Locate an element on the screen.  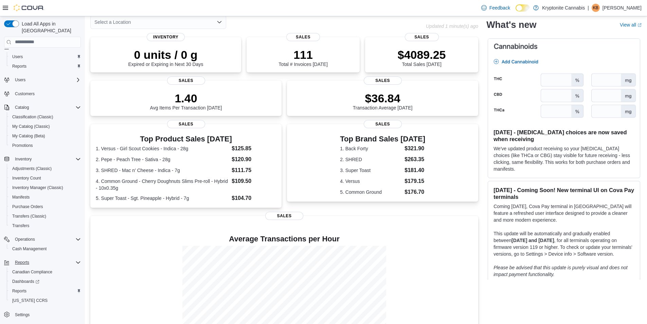
a: Adjustments (Classic) is located at coordinates (32, 168).